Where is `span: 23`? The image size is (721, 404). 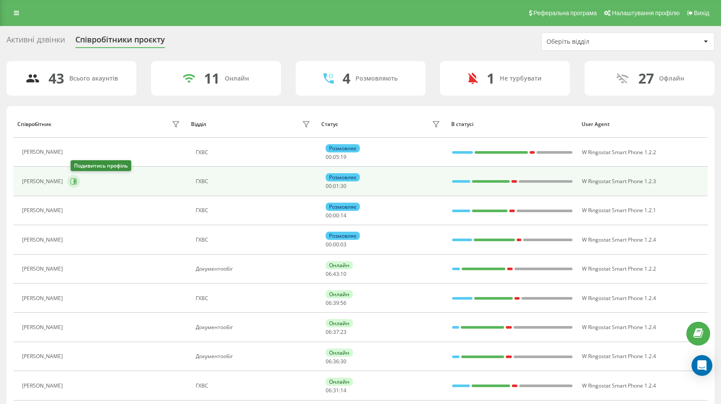
span: 23 is located at coordinates (343, 332).